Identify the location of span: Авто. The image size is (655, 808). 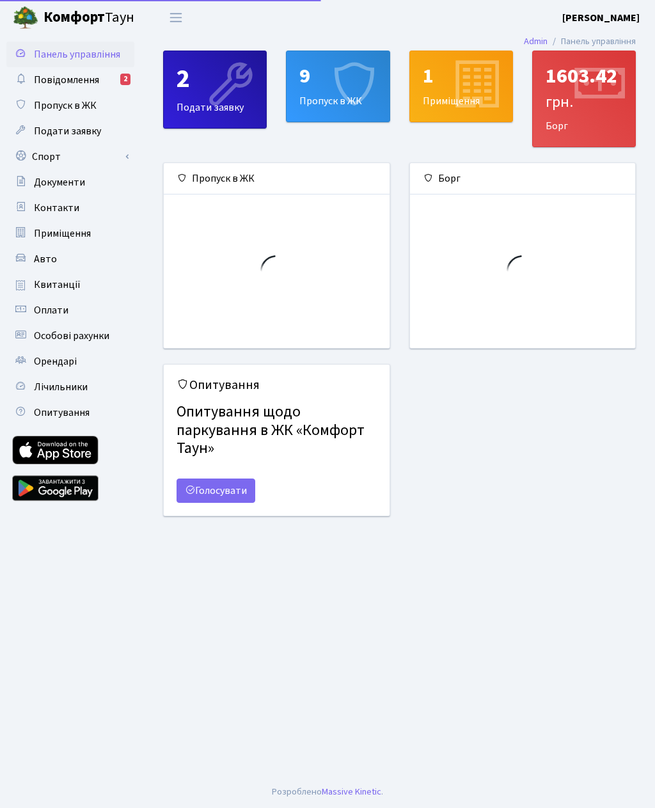
(45, 259).